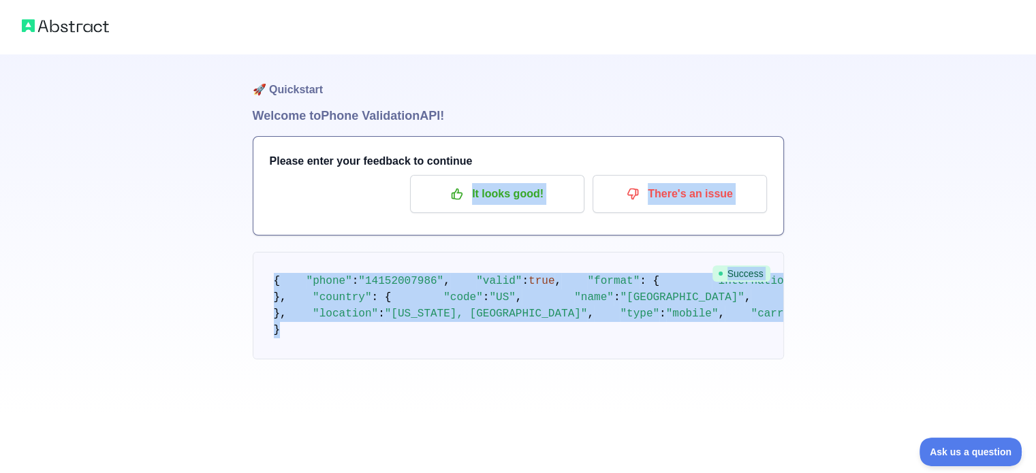 The image size is (1036, 473). I want to click on span: "US", so click(502, 298).